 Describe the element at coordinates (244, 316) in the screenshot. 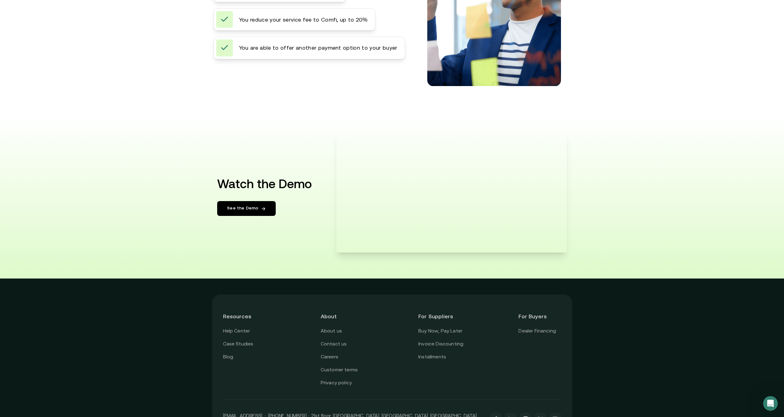

I see `header: Resources` at that location.